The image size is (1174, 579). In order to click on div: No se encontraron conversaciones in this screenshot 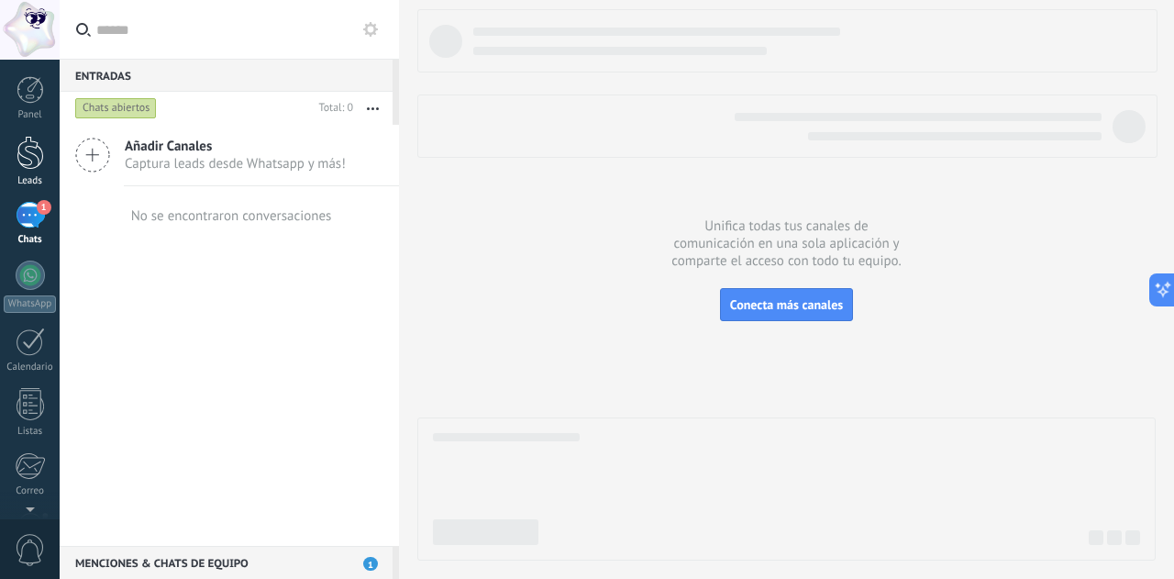, I will do `click(231, 216)`.